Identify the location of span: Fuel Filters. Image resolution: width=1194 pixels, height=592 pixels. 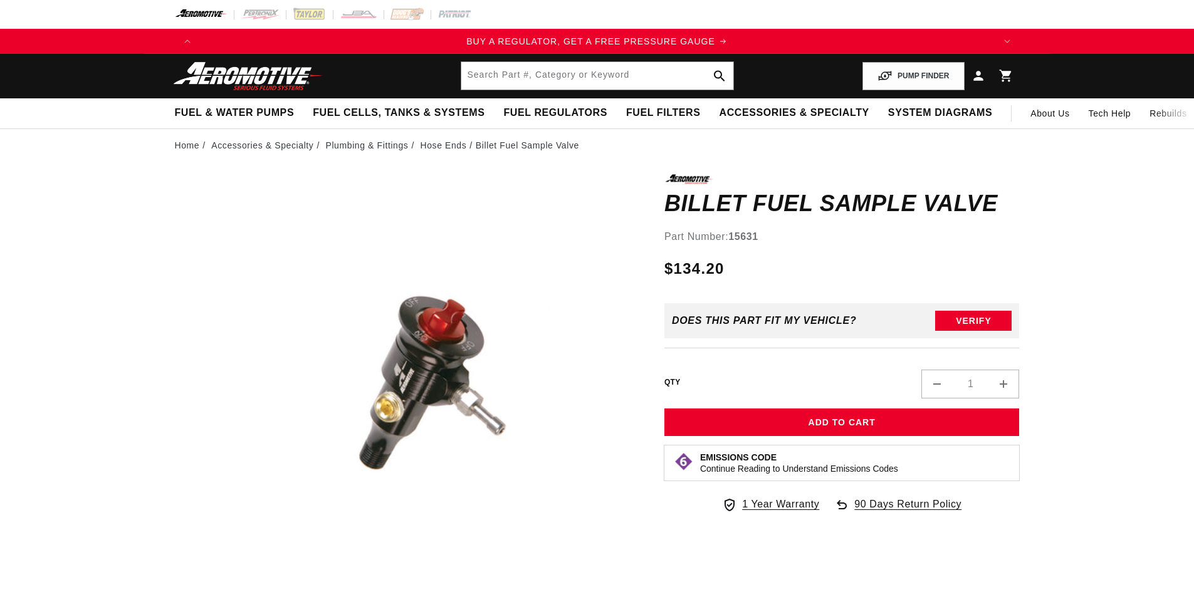
(663, 113).